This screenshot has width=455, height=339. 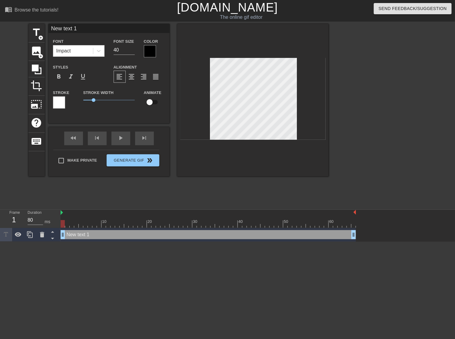 What do you see at coordinates (59, 77) in the screenshot?
I see `span: format_bold` at bounding box center [59, 77].